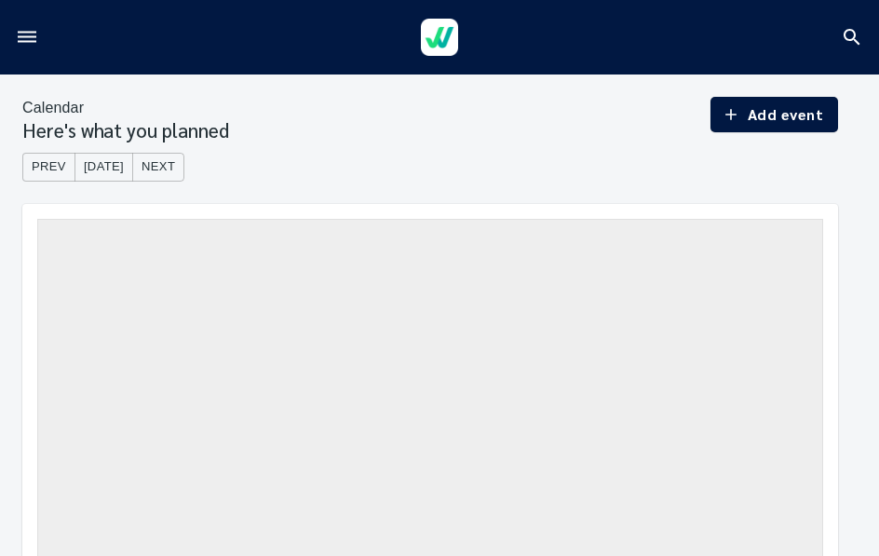 This screenshot has height=556, width=879. What do you see at coordinates (773, 114) in the screenshot?
I see `span: Add event` at bounding box center [773, 114].